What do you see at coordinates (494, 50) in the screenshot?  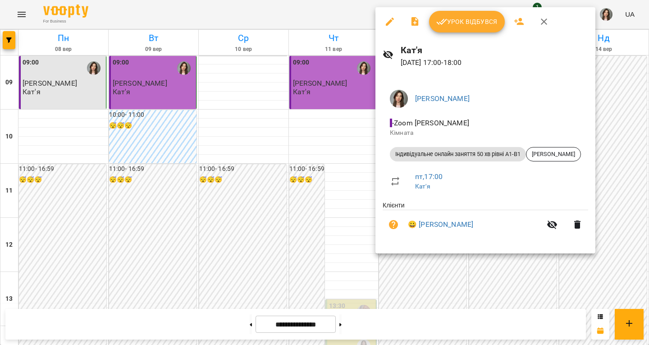 I see `h6: Кат'я` at bounding box center [494, 50].